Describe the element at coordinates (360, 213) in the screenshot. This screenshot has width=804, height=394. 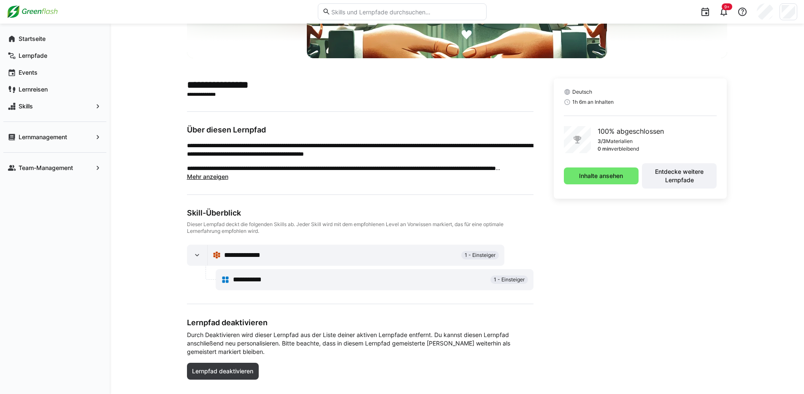
I see `div: Skill-Überblick` at that location.